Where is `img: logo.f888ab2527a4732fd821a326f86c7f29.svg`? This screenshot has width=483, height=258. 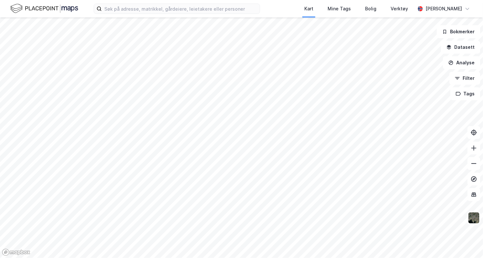 img: logo.f888ab2527a4732fd821a326f86c7f29.svg is located at coordinates (44, 8).